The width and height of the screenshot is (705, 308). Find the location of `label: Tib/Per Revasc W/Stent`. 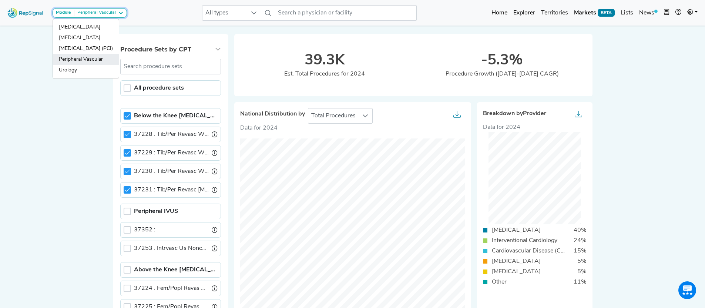

label: Tib/Per Revasc W/Stent is located at coordinates (171, 171).